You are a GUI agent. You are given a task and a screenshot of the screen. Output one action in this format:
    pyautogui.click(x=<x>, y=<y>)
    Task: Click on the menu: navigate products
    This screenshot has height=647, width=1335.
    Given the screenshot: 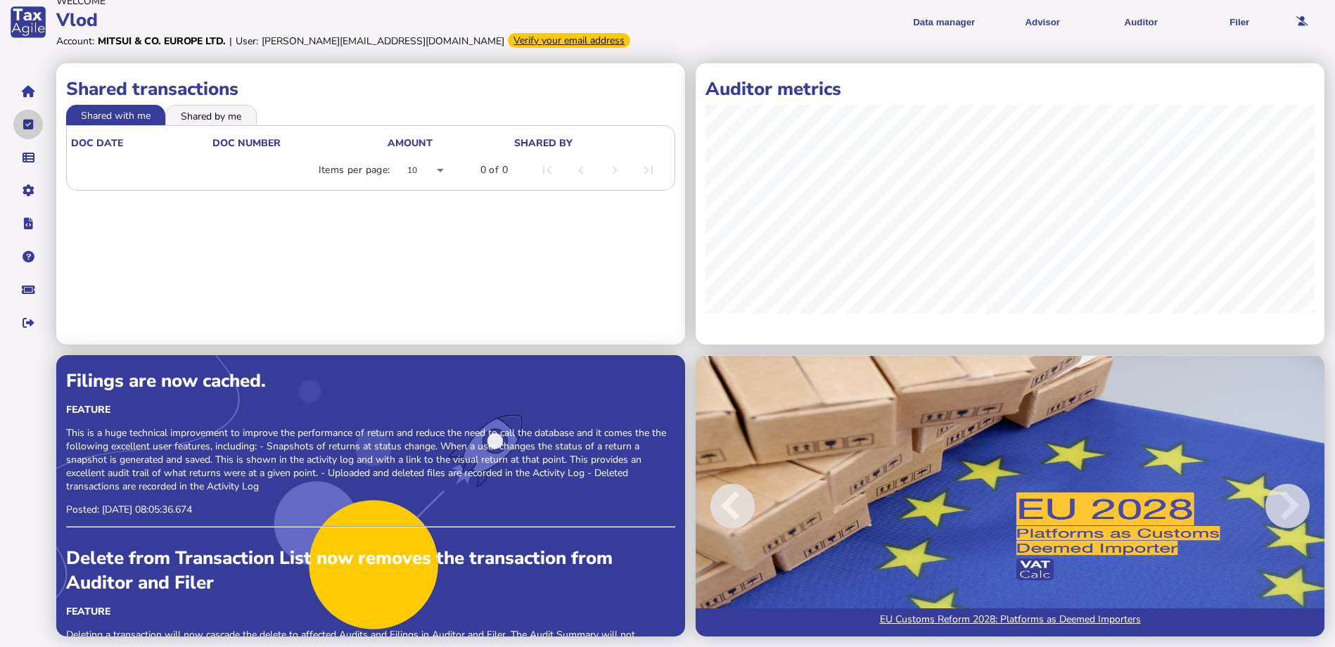 What is the action you would take?
    pyautogui.click(x=979, y=22)
    